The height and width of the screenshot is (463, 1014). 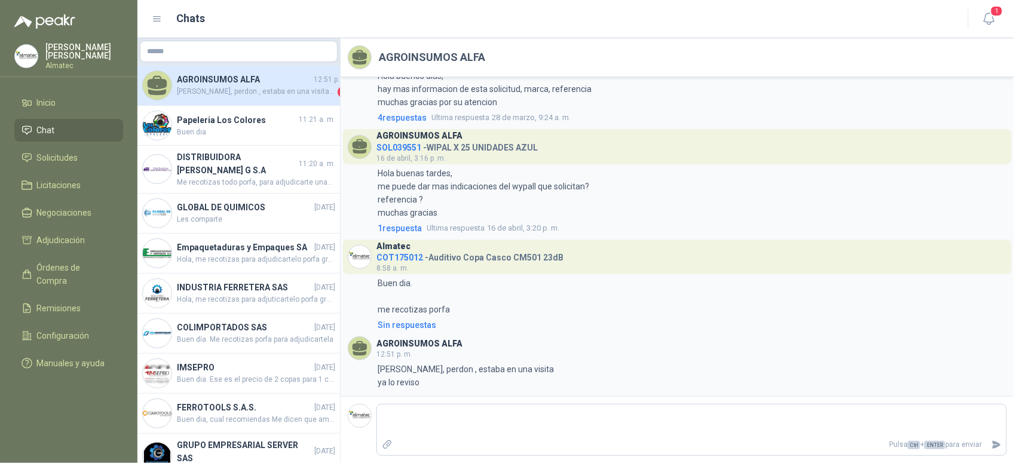 I want to click on a: 1respuestaUltima respuesta16 de abril, 3:20 p. m., so click(x=690, y=228).